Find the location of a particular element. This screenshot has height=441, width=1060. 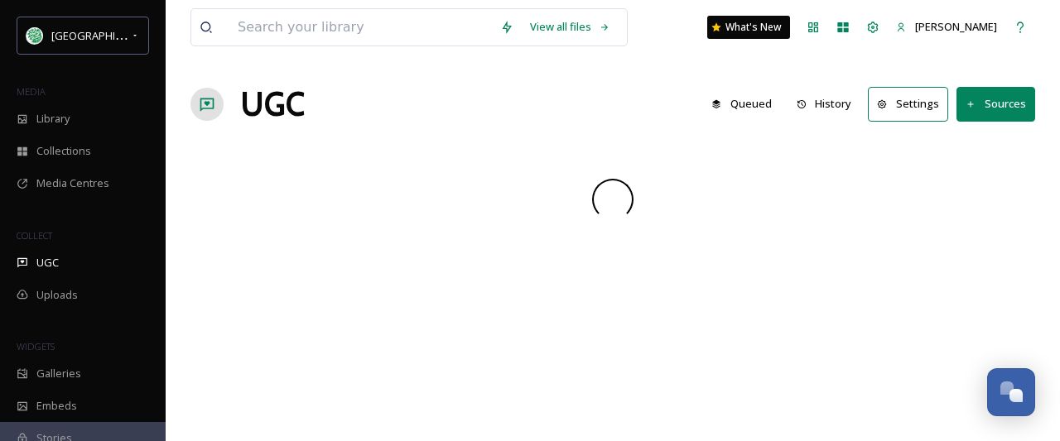

span: Collections is located at coordinates (64, 151).